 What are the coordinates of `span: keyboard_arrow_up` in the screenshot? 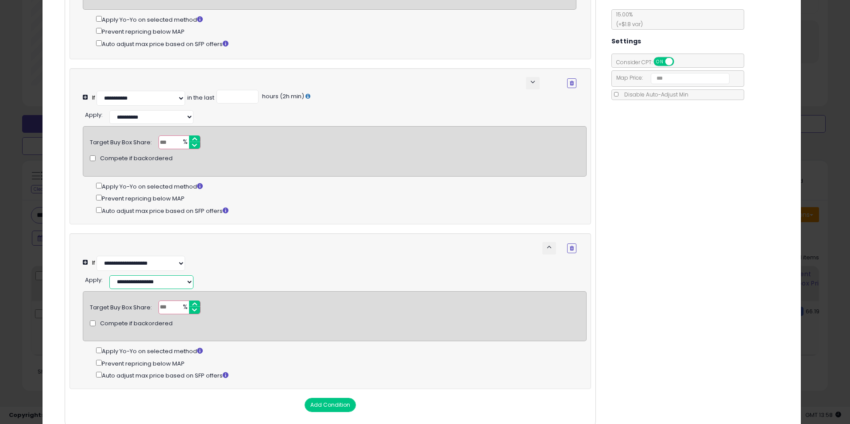 It's located at (549, 247).